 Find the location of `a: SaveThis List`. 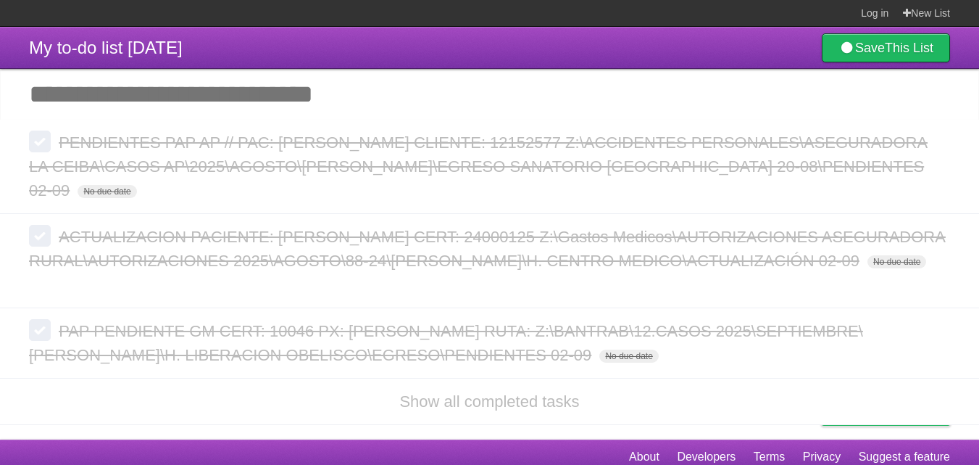

a: SaveThis List is located at coordinates (886, 48).